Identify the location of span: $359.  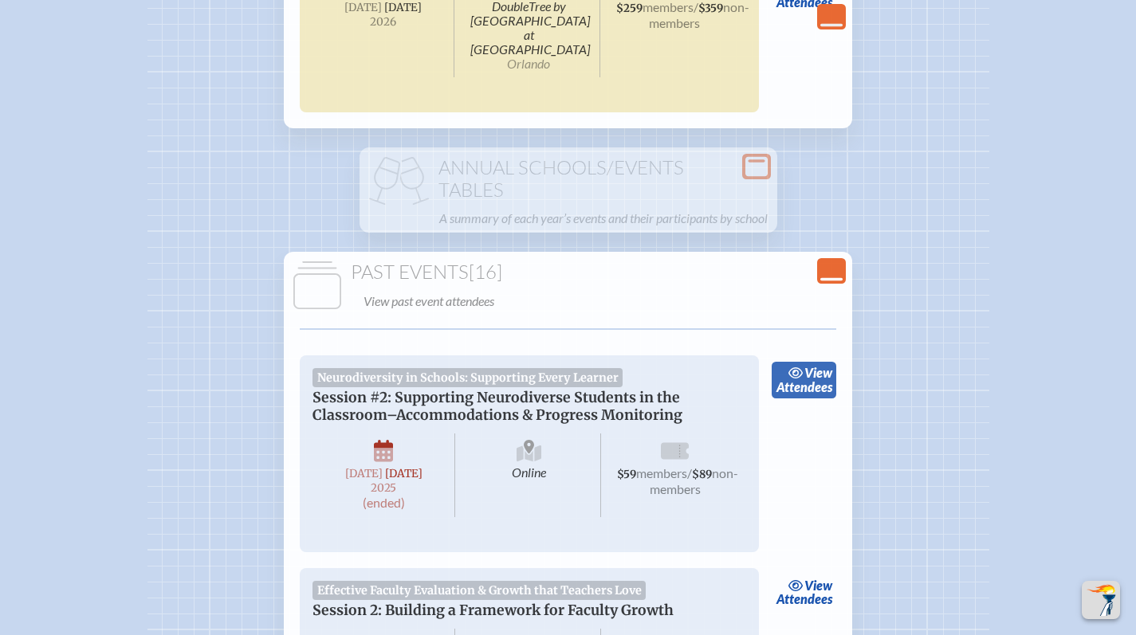
(710, 8).